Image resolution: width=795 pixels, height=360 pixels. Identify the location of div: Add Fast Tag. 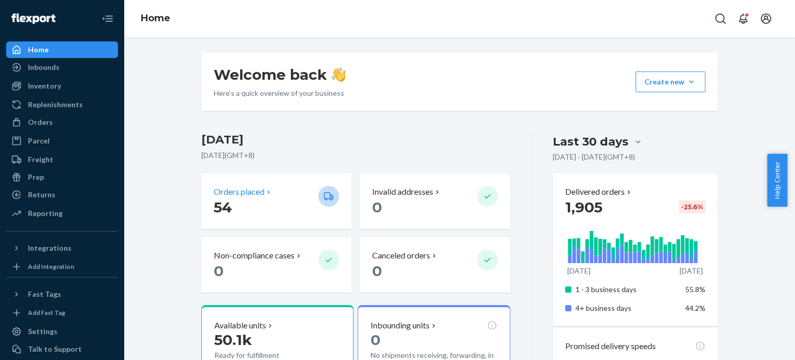
(47, 312).